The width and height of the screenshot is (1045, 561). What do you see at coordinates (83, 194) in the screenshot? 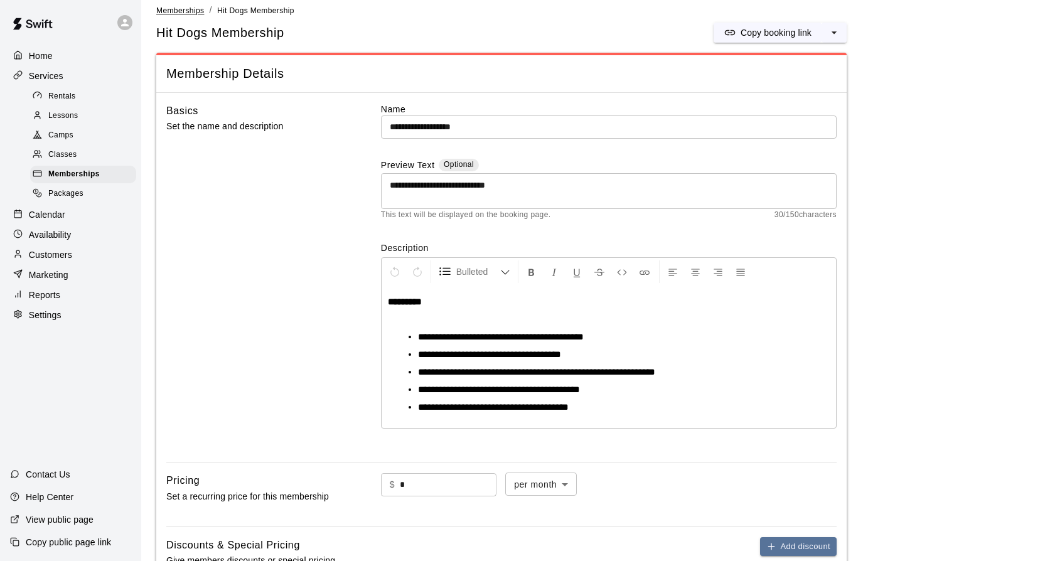
I see `div: Packages` at bounding box center [83, 194].